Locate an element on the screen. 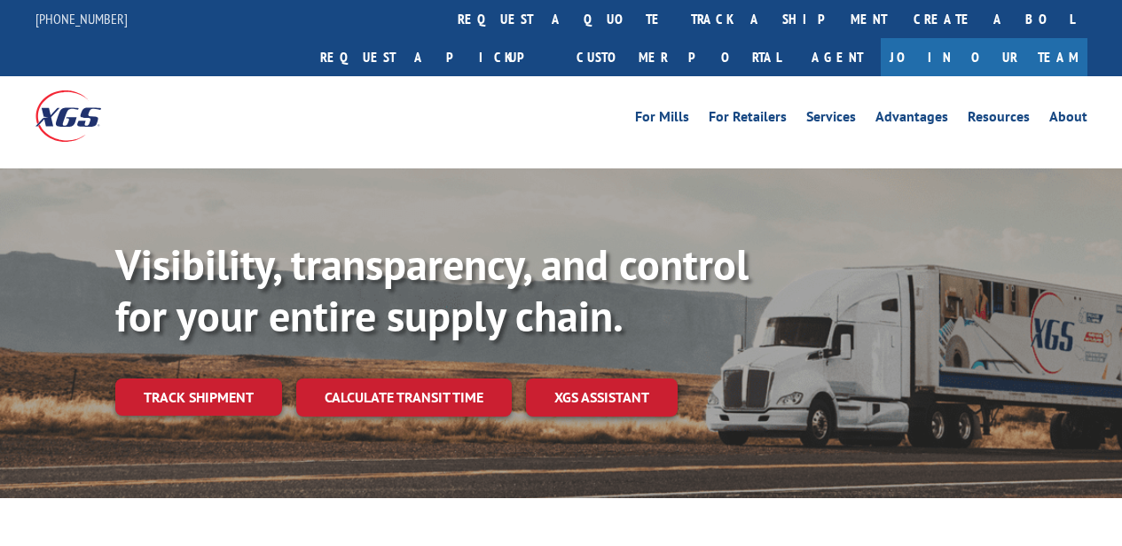  a: Calculate transit time is located at coordinates (404, 397).